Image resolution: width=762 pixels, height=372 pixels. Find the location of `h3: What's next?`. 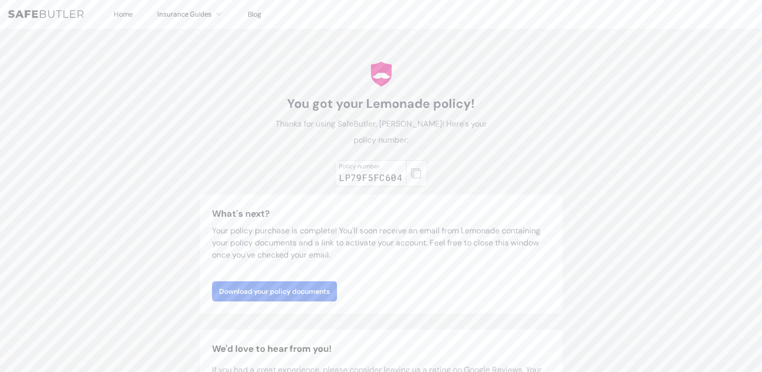

h3: What's next? is located at coordinates (381, 214).